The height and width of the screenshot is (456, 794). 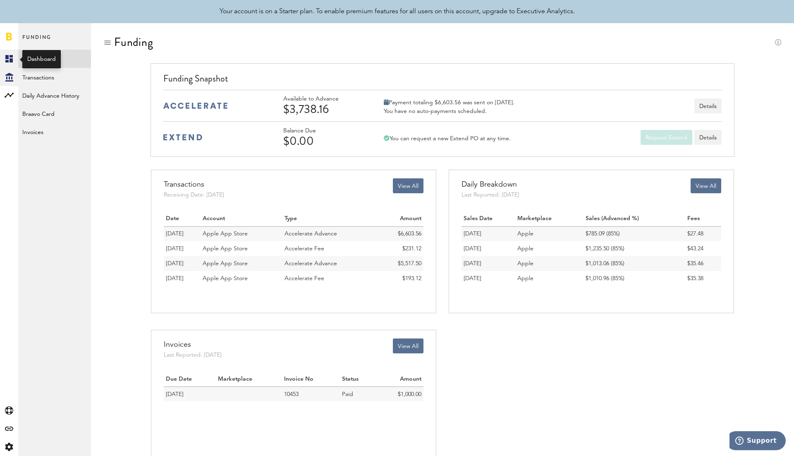 What do you see at coordinates (447, 139) in the screenshot?
I see `div: You can request a new Extend PO at any time.` at bounding box center [447, 139].